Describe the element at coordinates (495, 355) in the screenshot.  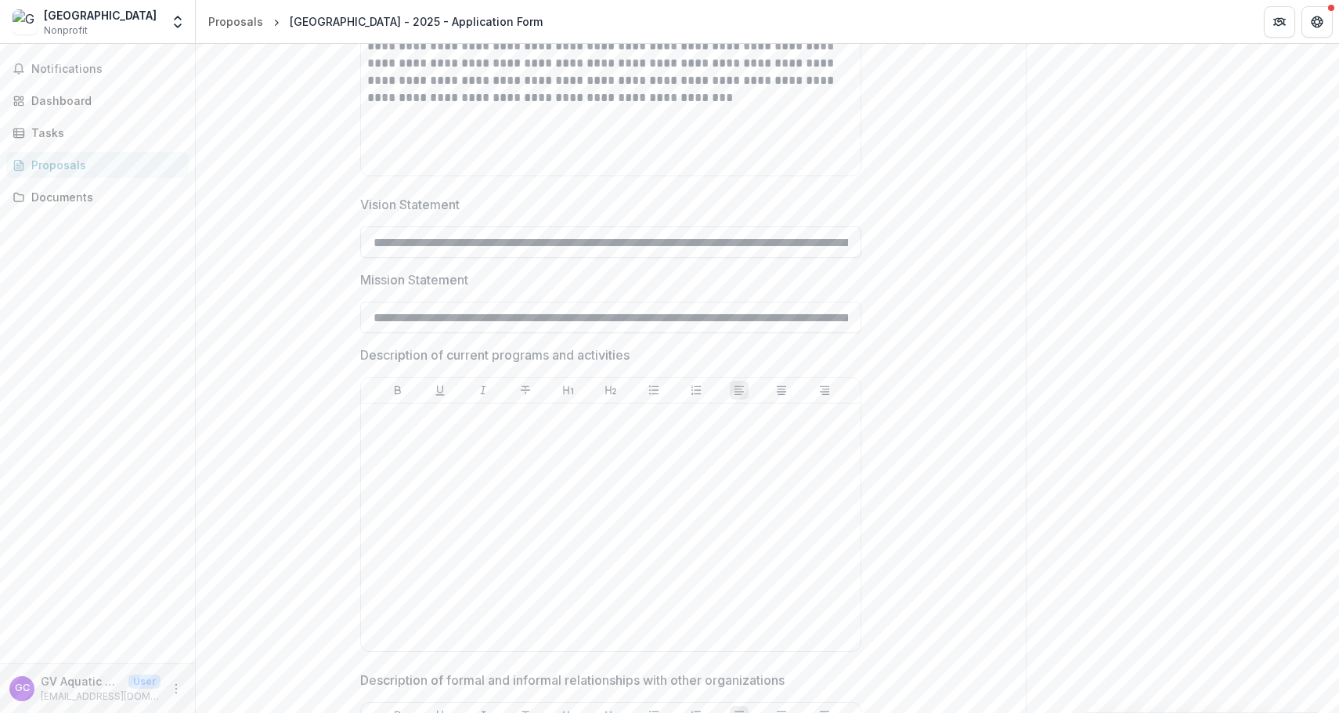
I see `p: Description of current programs and activities` at that location.